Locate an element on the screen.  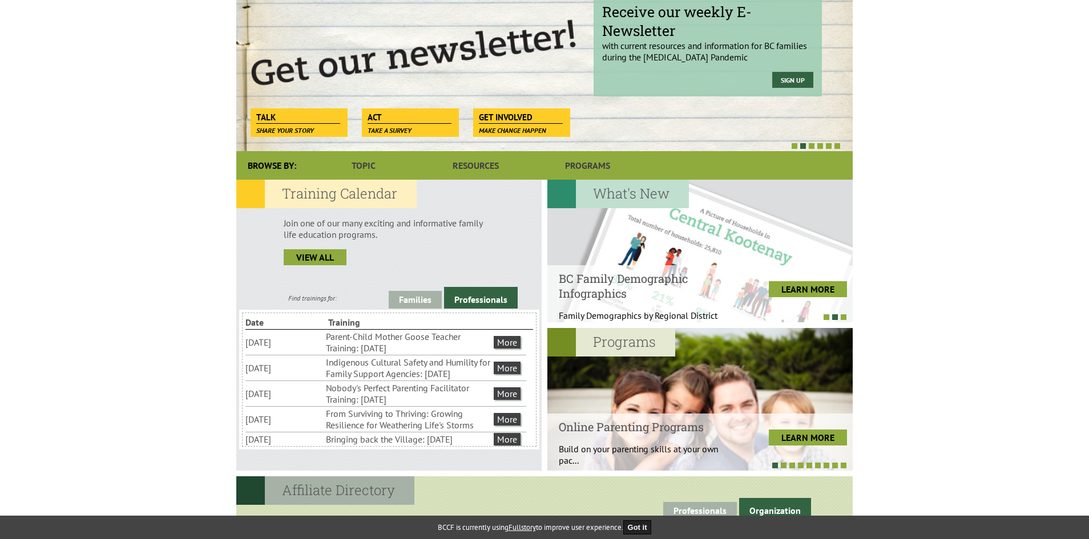
li: Training is located at coordinates (368, 322).